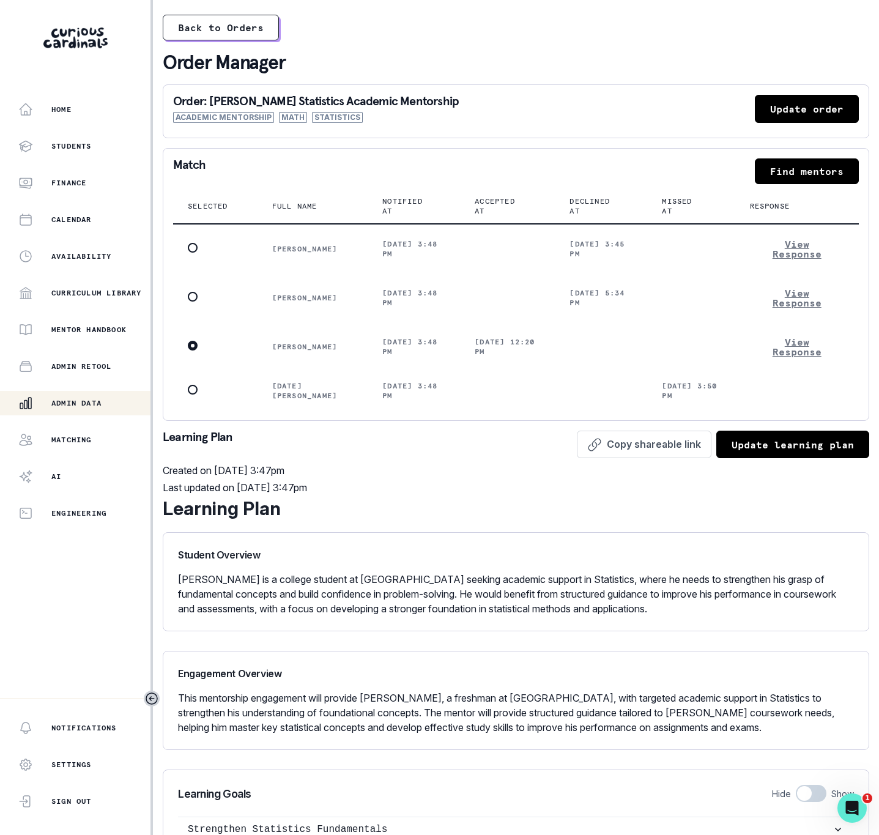 This screenshot has height=835, width=879. Describe the element at coordinates (72, 220) in the screenshot. I see `p: Calendar` at that location.